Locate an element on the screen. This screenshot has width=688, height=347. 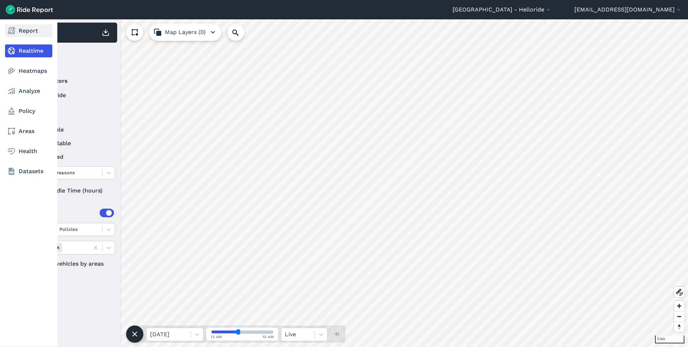
label: available is located at coordinates (72, 130).